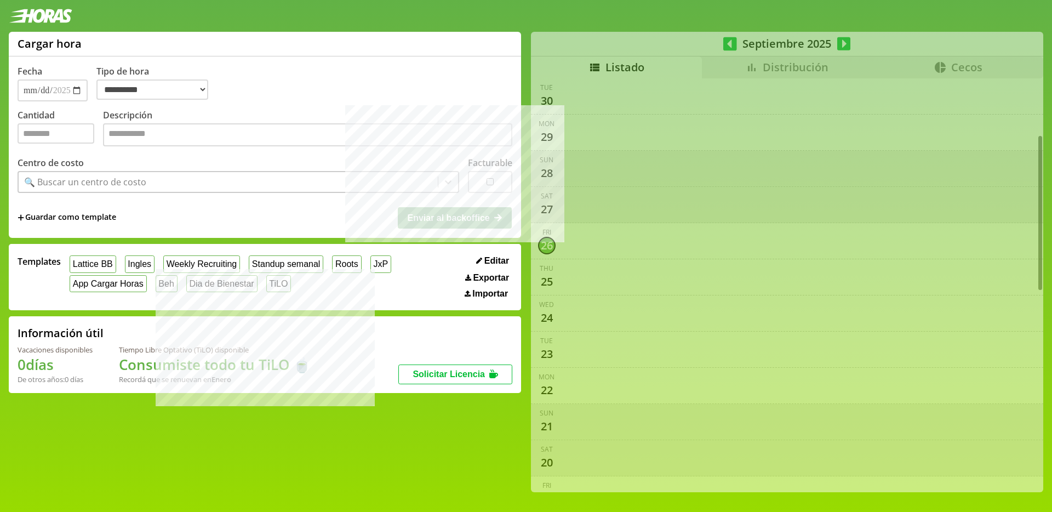 The height and width of the screenshot is (512, 1052). I want to click on img: logotipo, so click(41, 16).